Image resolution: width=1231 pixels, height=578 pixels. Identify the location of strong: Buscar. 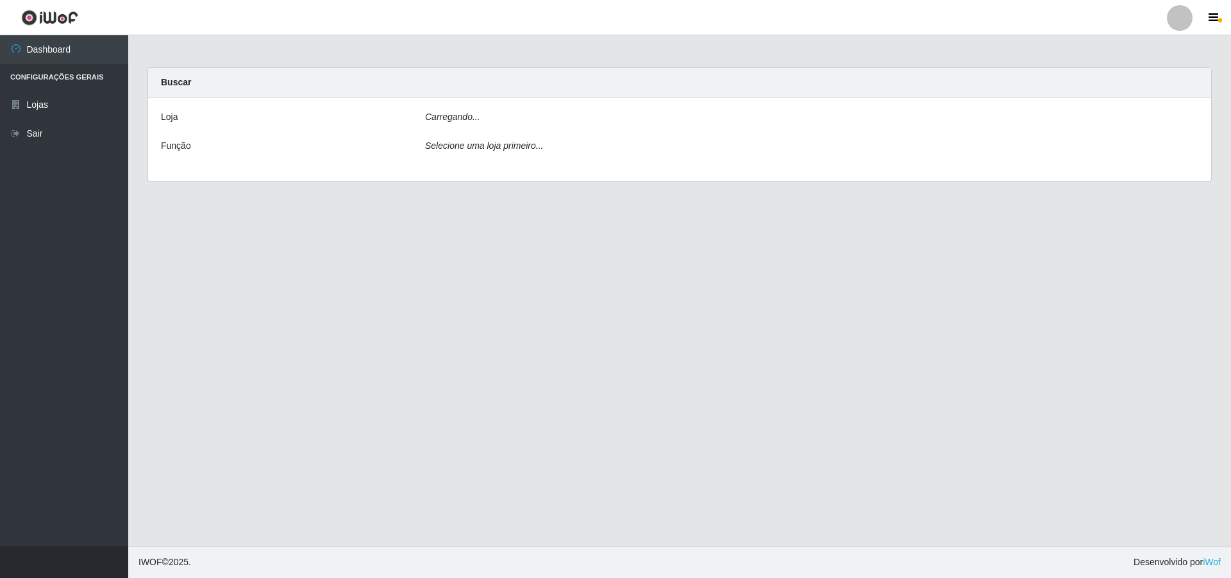
(176, 82).